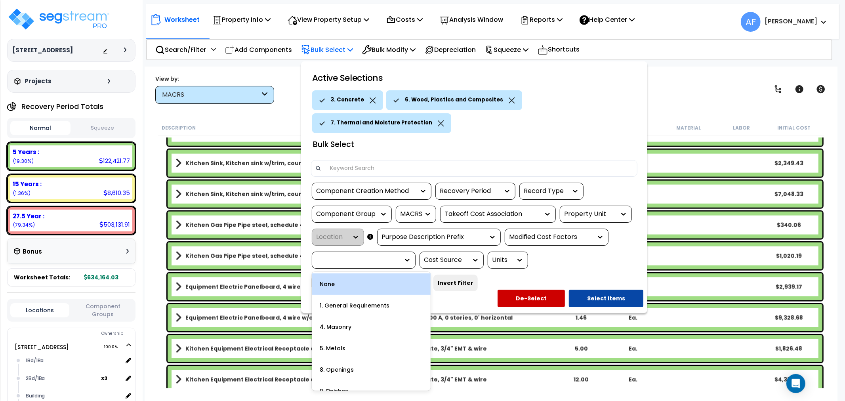 The width and height of the screenshot is (845, 401). What do you see at coordinates (371, 305) in the screenshot?
I see `div: 1. General Requirements` at bounding box center [371, 305].